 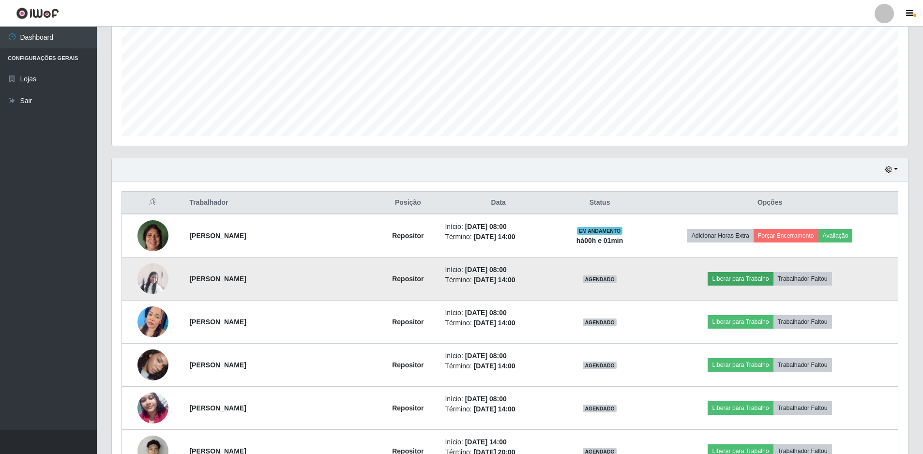 What do you see at coordinates (600, 241) in the screenshot?
I see `strong: há 00 h e 01 min` at bounding box center [600, 241].